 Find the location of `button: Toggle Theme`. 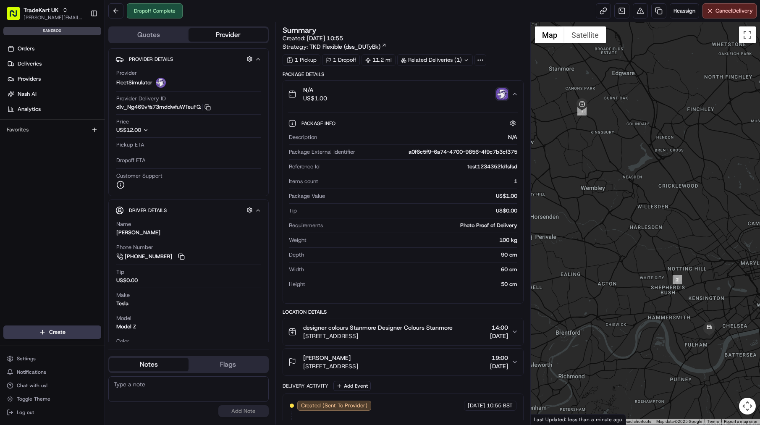

button: Toggle Theme is located at coordinates (52, 399).